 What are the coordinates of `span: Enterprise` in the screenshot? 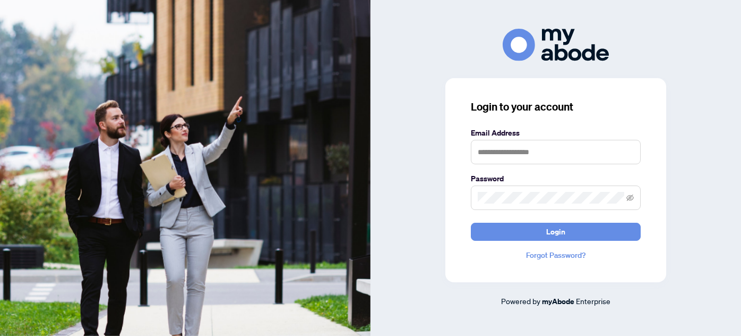 It's located at (593, 301).